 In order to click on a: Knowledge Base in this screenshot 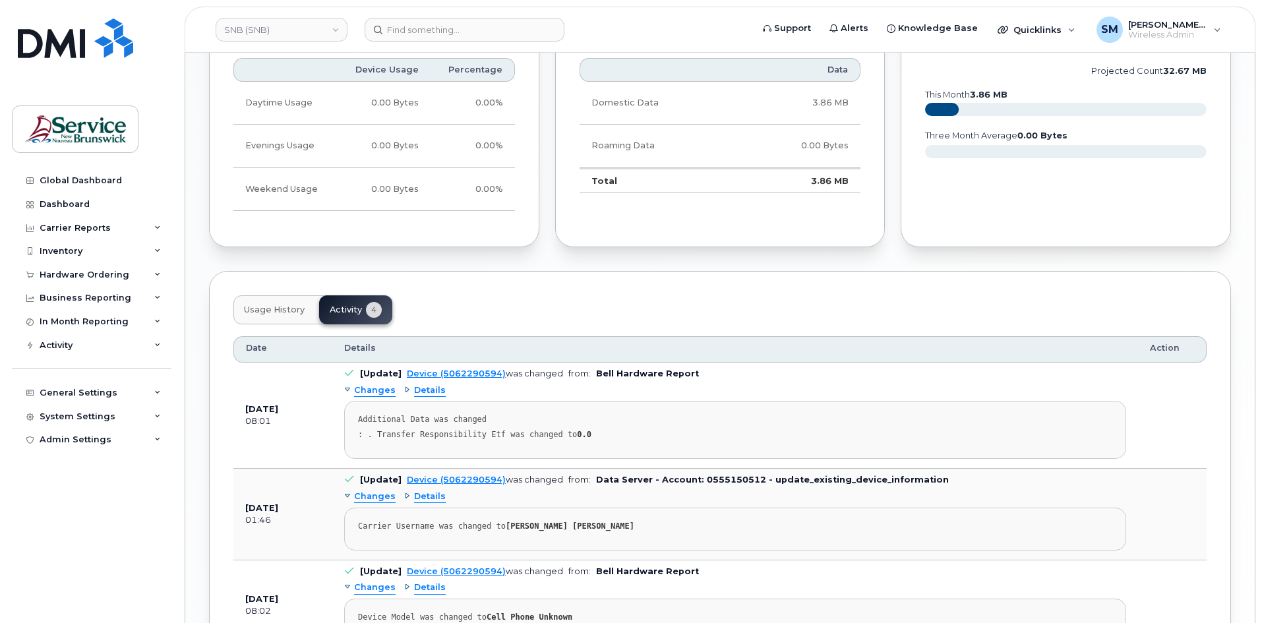, I will do `click(933, 28)`.